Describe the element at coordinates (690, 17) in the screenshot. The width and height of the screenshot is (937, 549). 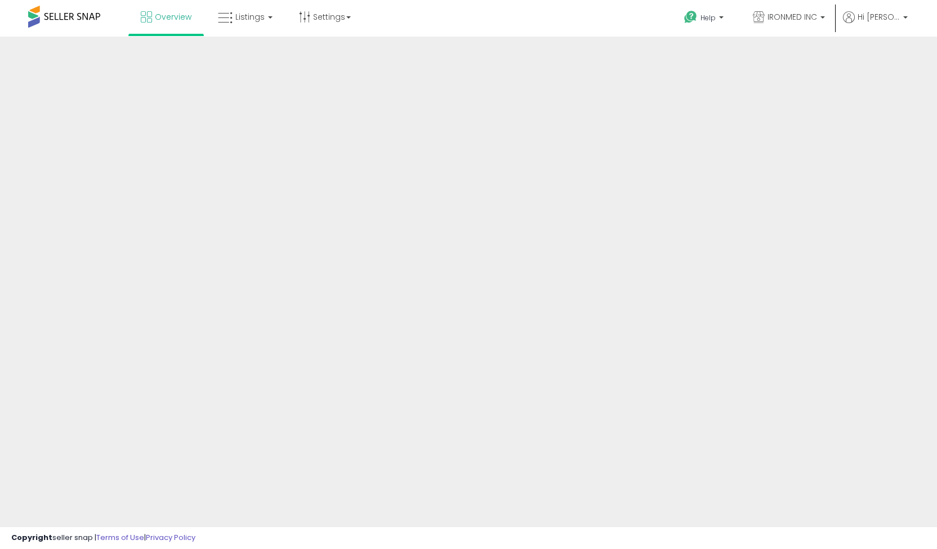
I see `i: Get Help` at that location.